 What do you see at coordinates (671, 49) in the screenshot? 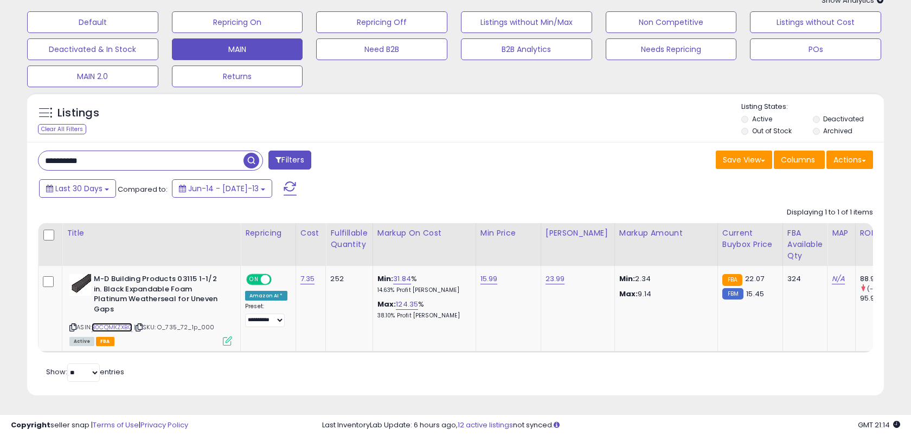
I see `button: Needs Repricing` at bounding box center [671, 49].